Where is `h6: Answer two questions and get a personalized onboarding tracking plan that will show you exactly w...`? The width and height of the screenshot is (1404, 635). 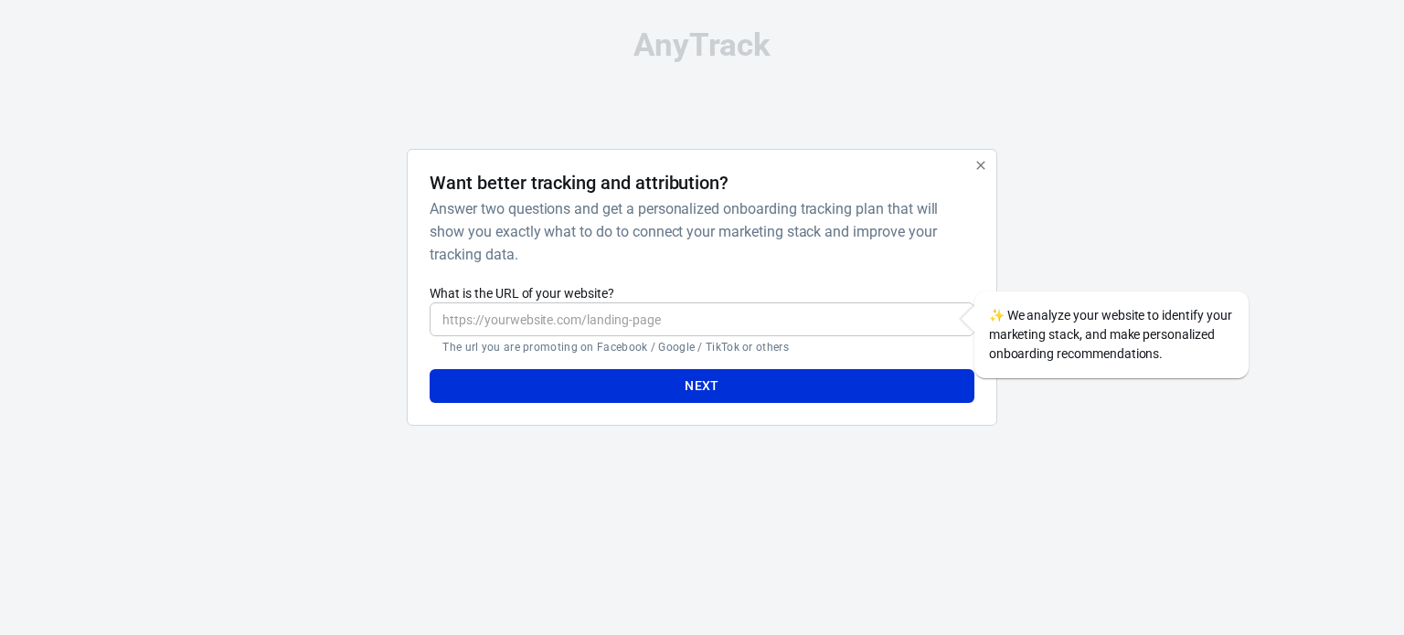
h6: Answer two questions and get a personalized onboarding tracking plan that will show you exactly w... is located at coordinates (697, 231).